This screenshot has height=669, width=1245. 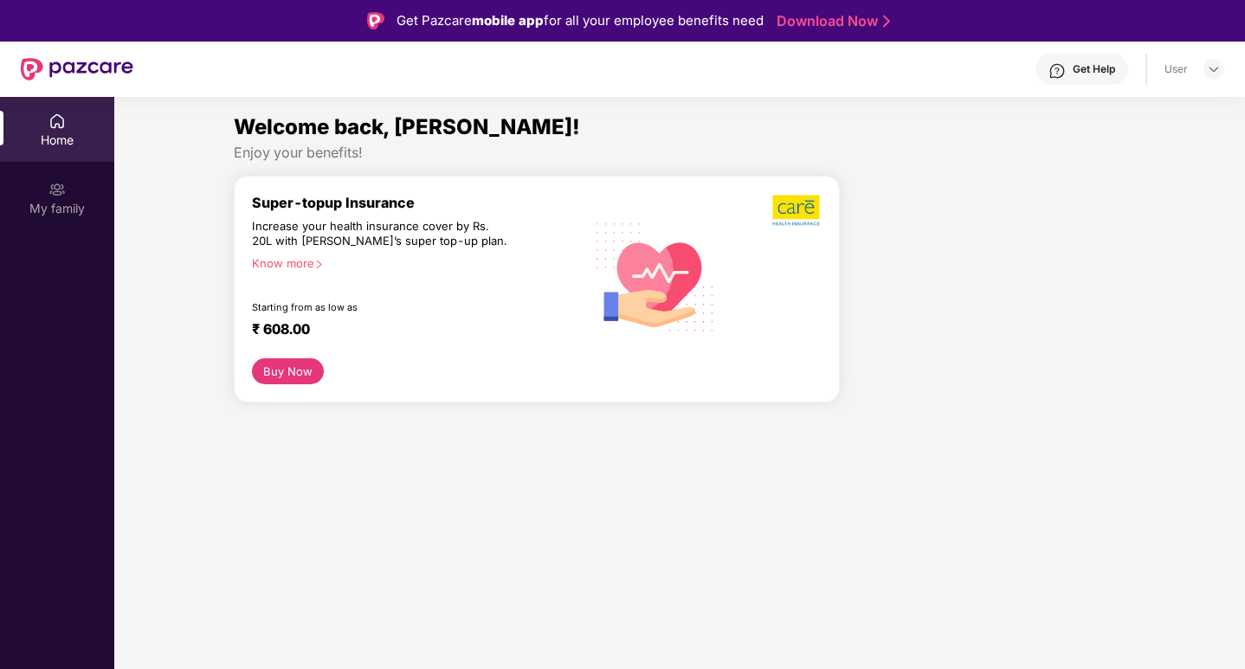 I want to click on div: Starting from as low as, so click(x=381, y=307).